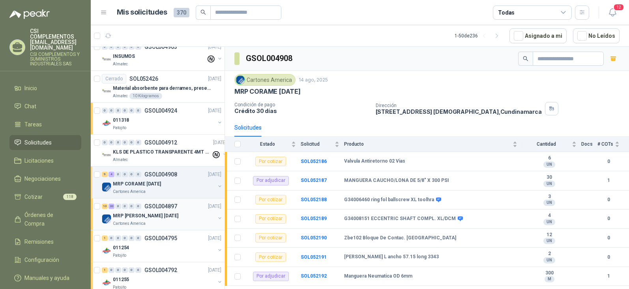  What do you see at coordinates (314, 162) in the screenshot?
I see `b: SOL052186` at bounding box center [314, 162].